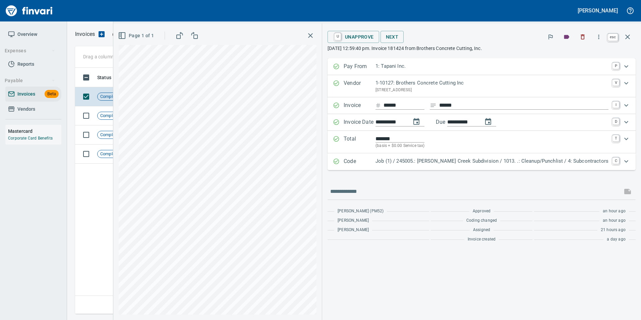  What do you see at coordinates (102, 34) in the screenshot?
I see `button: Upload an Invoice` at bounding box center [102, 34].